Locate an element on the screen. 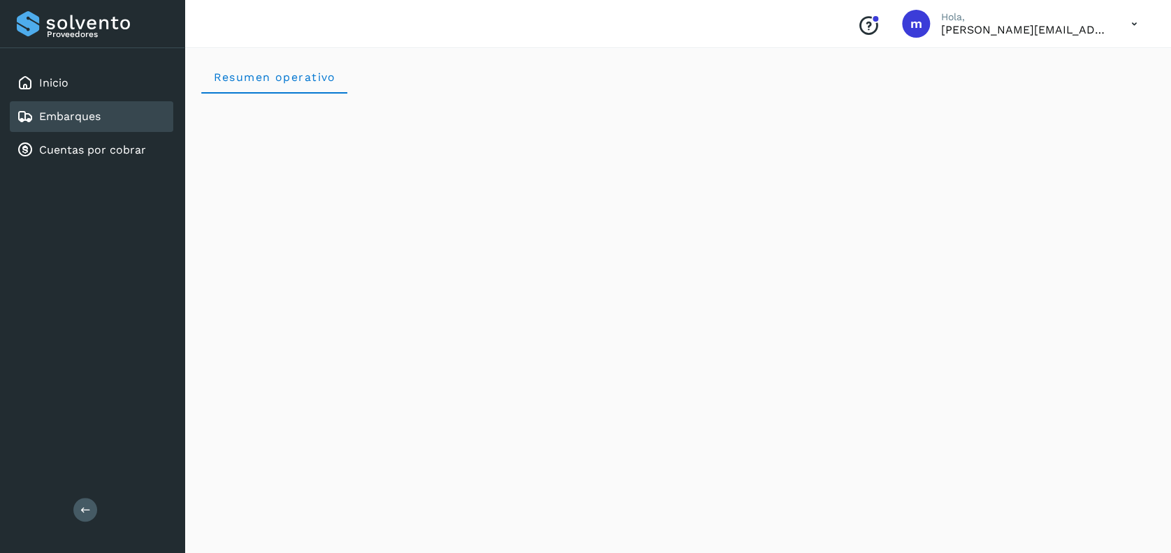  div: Embarques is located at coordinates (92, 117).